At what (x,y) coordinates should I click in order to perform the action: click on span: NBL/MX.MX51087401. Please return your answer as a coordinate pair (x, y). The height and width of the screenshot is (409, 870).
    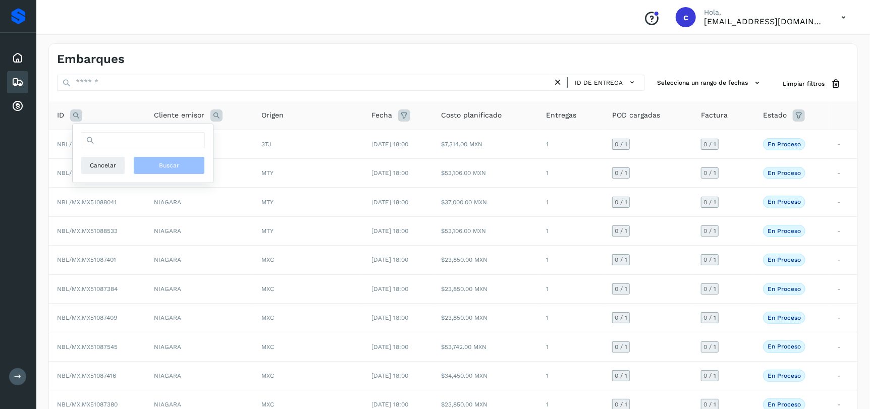
    Looking at the image, I should click on (86, 260).